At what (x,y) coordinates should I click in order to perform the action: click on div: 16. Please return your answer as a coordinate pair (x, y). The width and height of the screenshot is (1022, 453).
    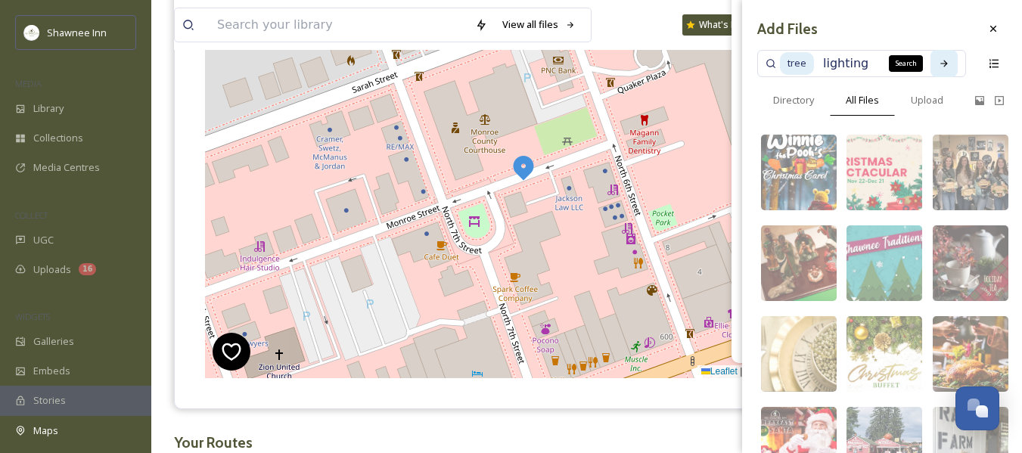
    Looking at the image, I should click on (87, 269).